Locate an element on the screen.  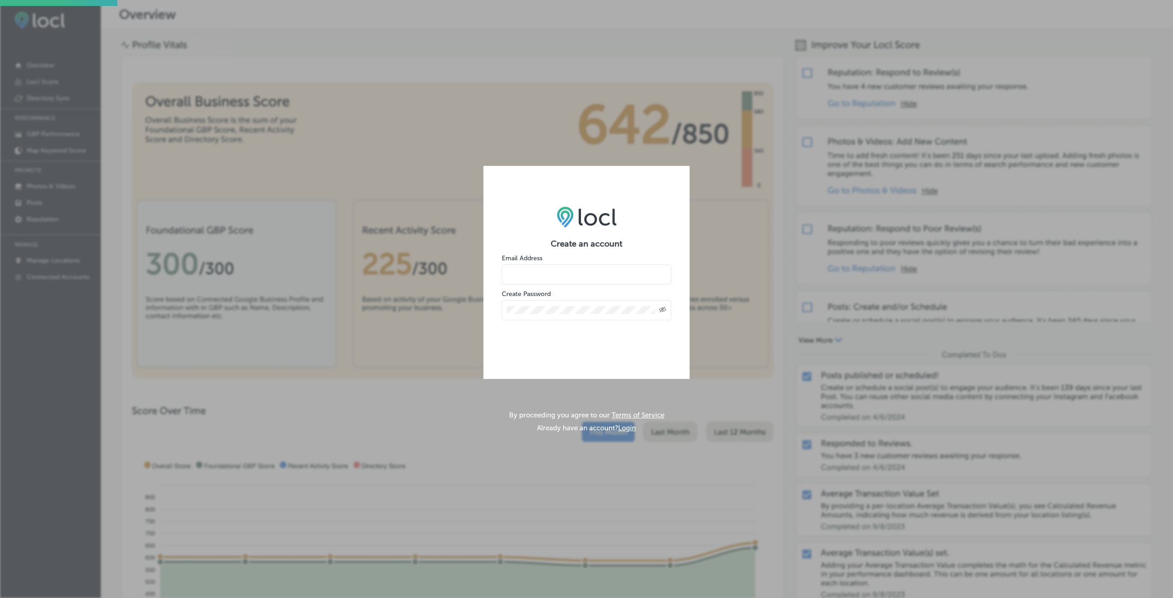
button: Login is located at coordinates (627, 428).